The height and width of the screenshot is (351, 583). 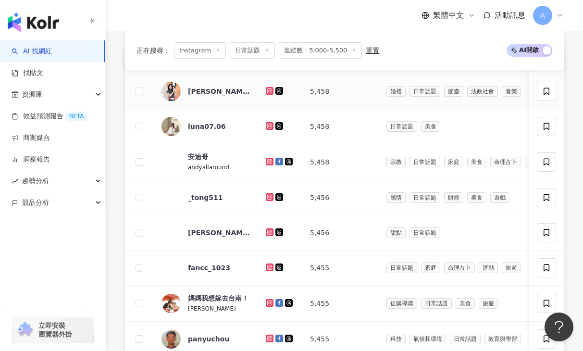 What do you see at coordinates (454, 91) in the screenshot?
I see `span: 節慶` at bounding box center [454, 91].